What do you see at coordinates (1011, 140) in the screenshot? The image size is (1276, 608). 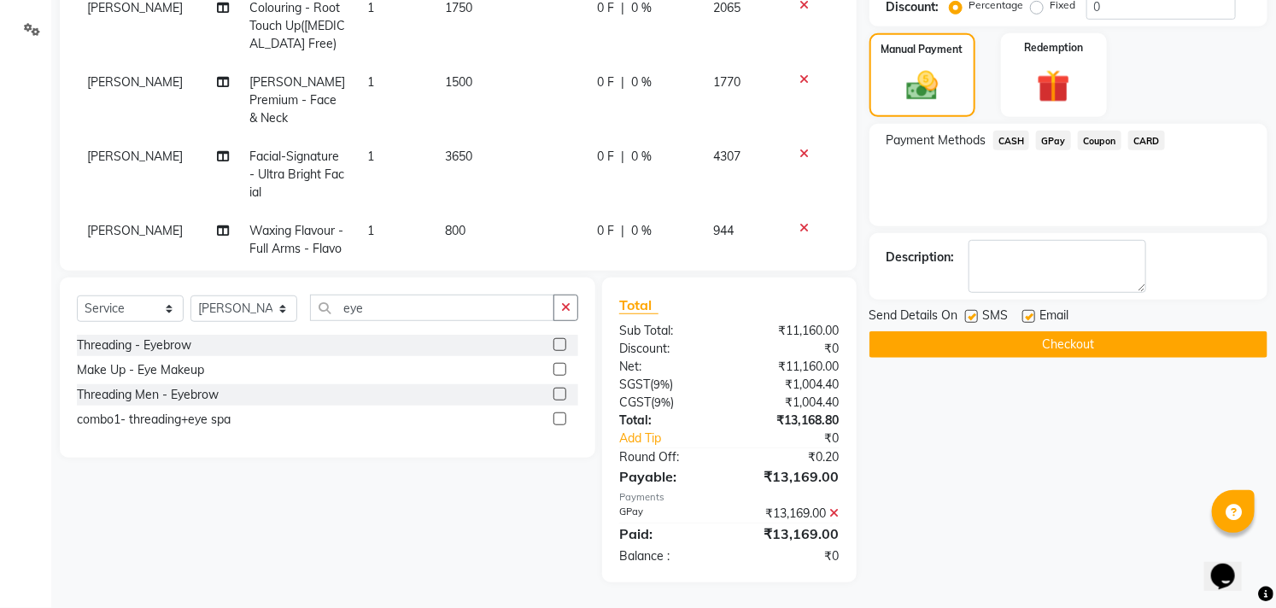 I see `span: CASH` at bounding box center [1011, 140].